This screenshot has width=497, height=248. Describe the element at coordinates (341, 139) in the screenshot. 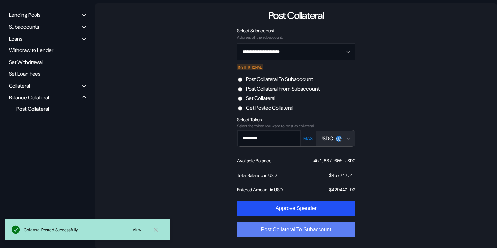

I see `img: svg+xml,%3c` at that location.